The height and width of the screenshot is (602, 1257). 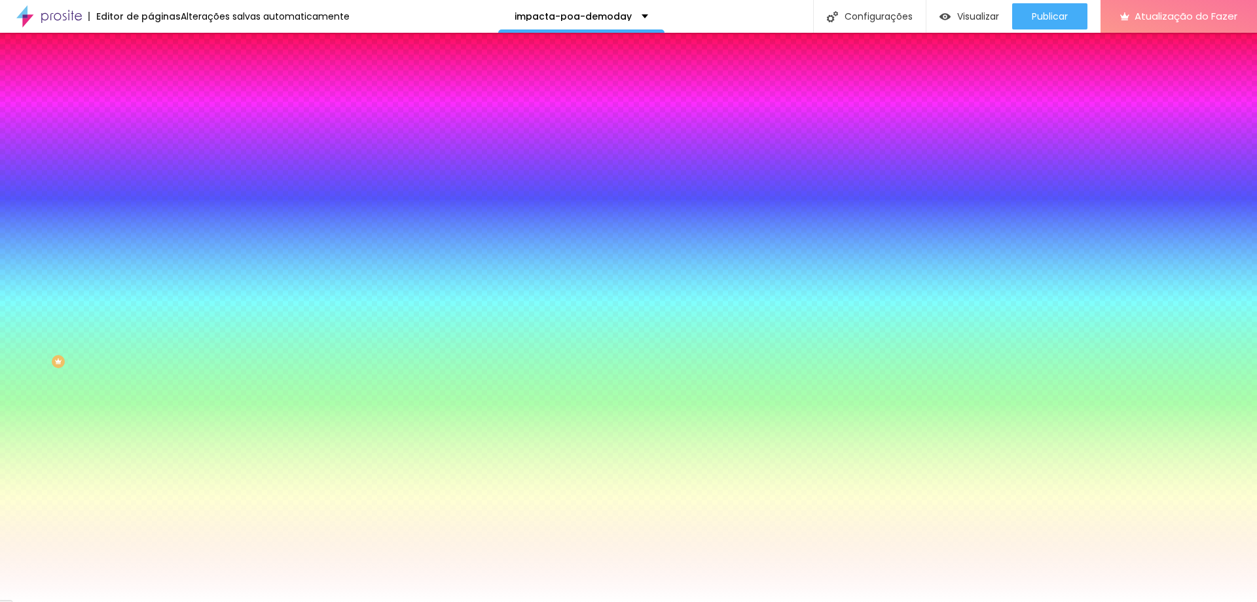 I want to click on font: Alterações salvas automaticamente, so click(x=265, y=16).